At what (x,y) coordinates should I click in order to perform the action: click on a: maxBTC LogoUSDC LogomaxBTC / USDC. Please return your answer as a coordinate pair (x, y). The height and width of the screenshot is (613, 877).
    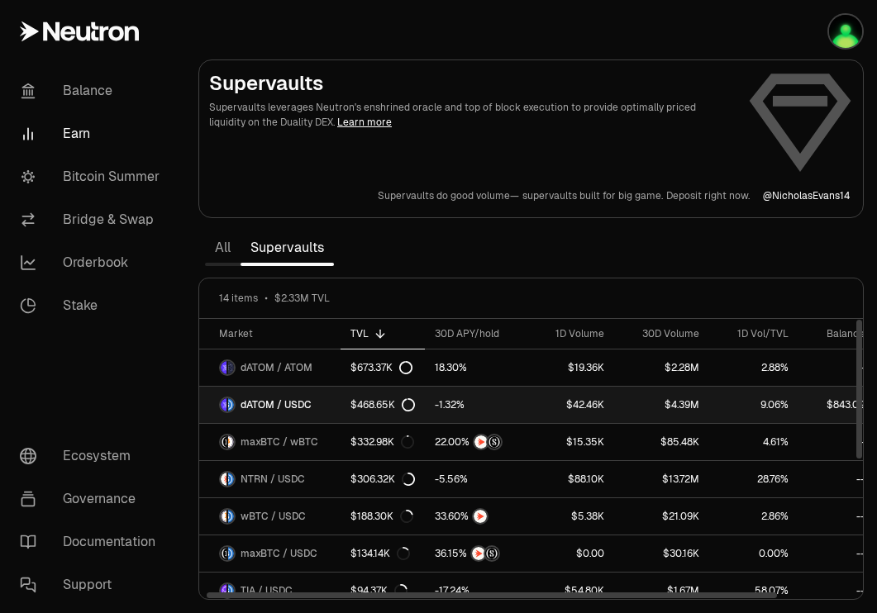
    Looking at the image, I should click on (269, 554).